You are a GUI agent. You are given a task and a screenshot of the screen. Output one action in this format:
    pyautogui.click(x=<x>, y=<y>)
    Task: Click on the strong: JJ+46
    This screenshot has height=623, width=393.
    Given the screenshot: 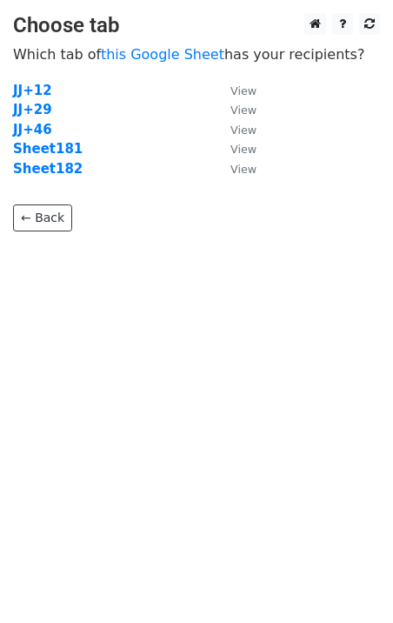 What is the action you would take?
    pyautogui.click(x=32, y=130)
    